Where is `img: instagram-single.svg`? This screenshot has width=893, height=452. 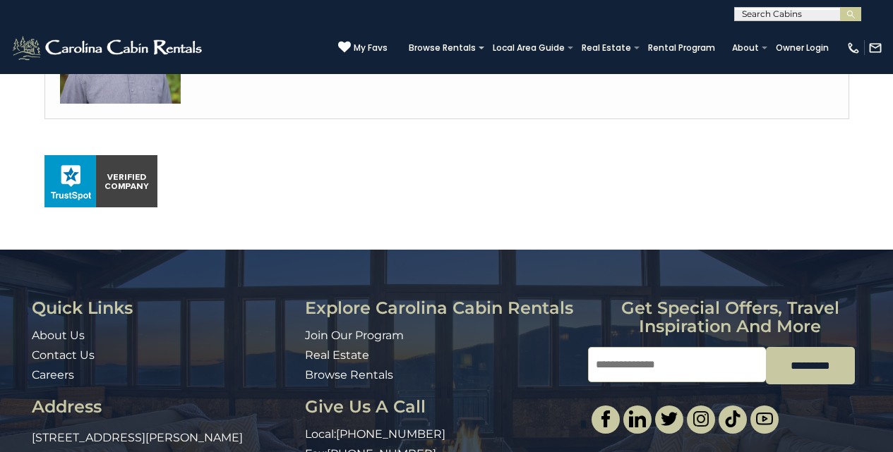
img: instagram-single.svg is located at coordinates (701, 419).